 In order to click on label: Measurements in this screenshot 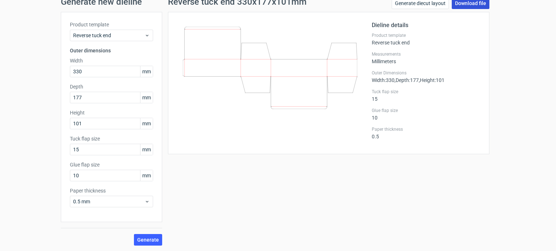, I will do `click(426, 54)`.